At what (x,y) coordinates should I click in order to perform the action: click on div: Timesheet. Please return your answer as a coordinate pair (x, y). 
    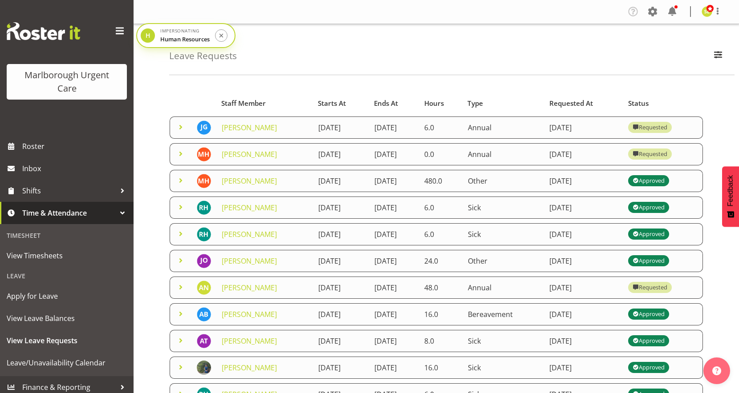
    Looking at the image, I should click on (67, 235).